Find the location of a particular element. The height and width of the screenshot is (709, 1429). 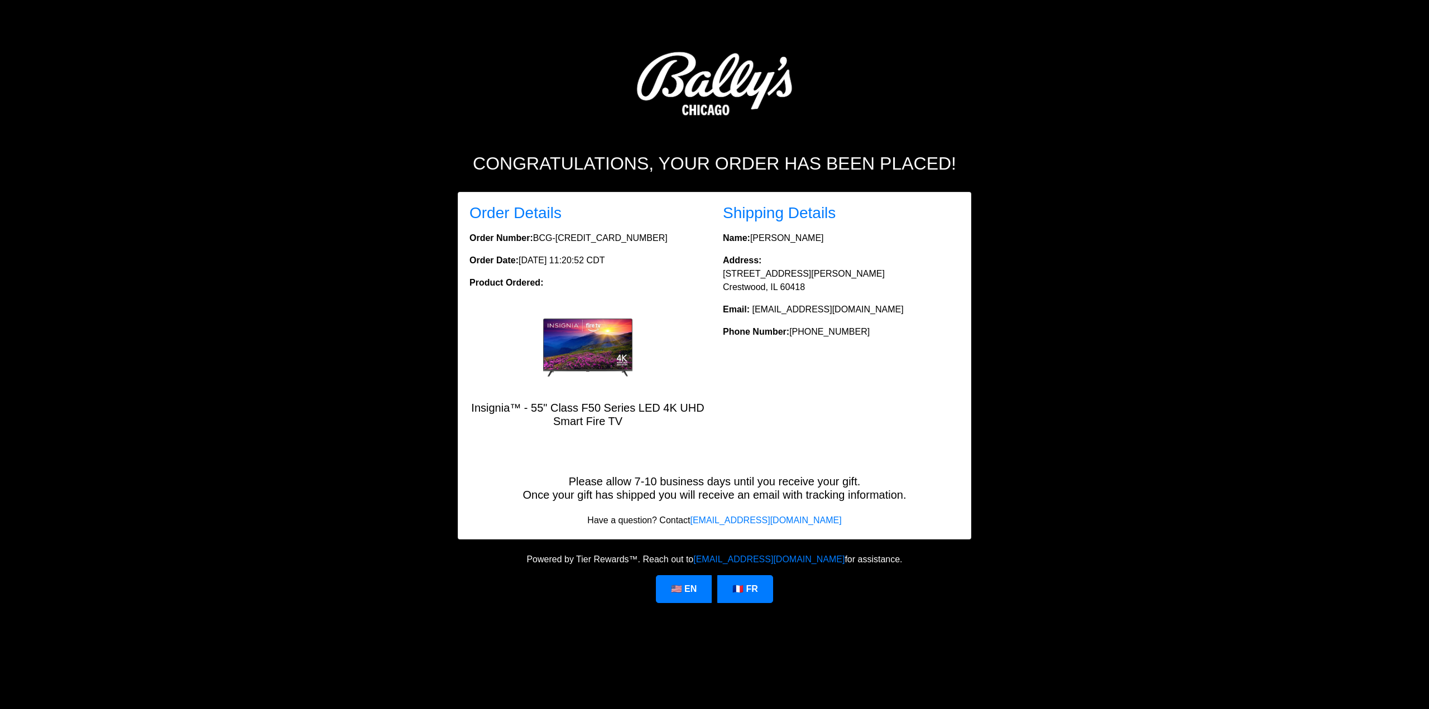

h6: Have a question? Contact is located at coordinates (714, 520).